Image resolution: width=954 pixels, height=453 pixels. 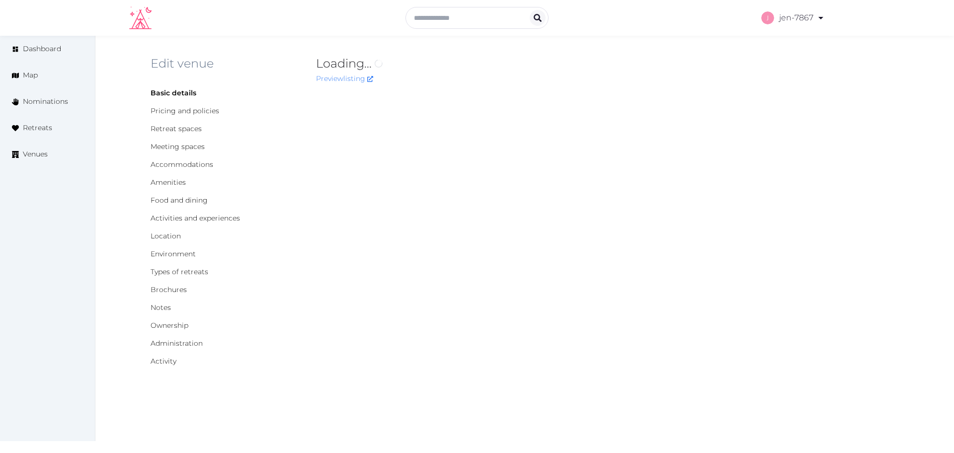 I want to click on span: Map, so click(x=30, y=75).